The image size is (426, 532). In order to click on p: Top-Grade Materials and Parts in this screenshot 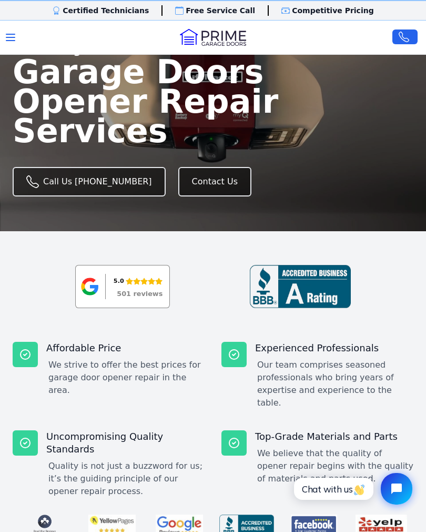, I will do `click(334, 436)`.